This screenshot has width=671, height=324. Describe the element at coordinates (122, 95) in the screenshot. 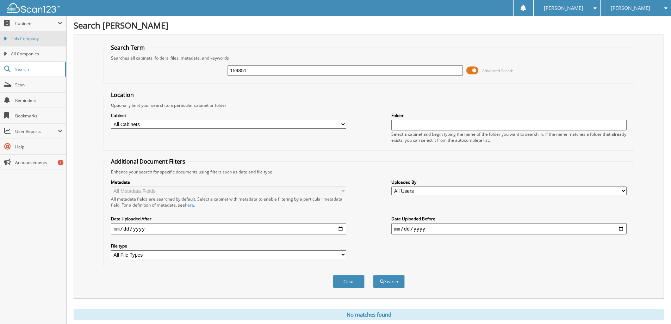

I see `legend: Location` at that location.